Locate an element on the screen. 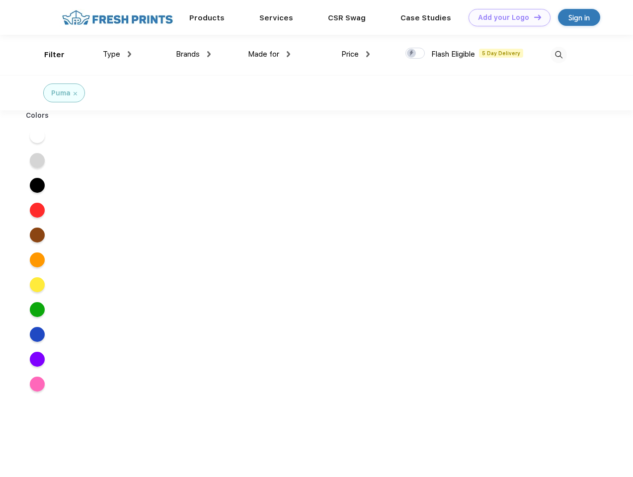  img: desktop_search.svg is located at coordinates (559, 55).